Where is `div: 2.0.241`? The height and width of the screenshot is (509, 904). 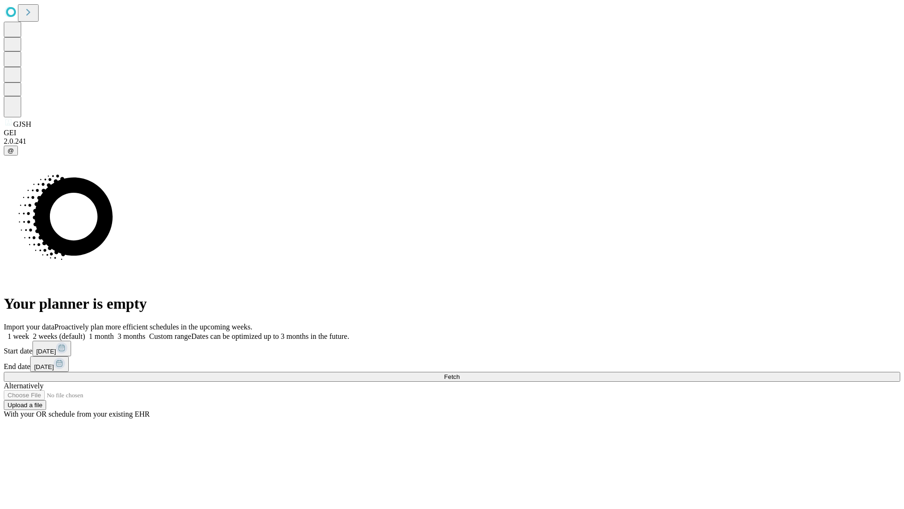 div: 2.0.241 is located at coordinates (452, 141).